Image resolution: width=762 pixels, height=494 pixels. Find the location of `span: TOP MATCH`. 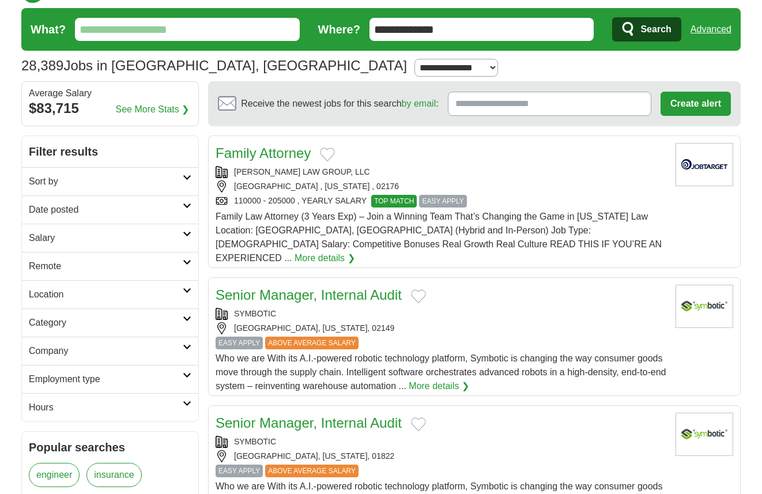

span: TOP MATCH is located at coordinates (394, 201).